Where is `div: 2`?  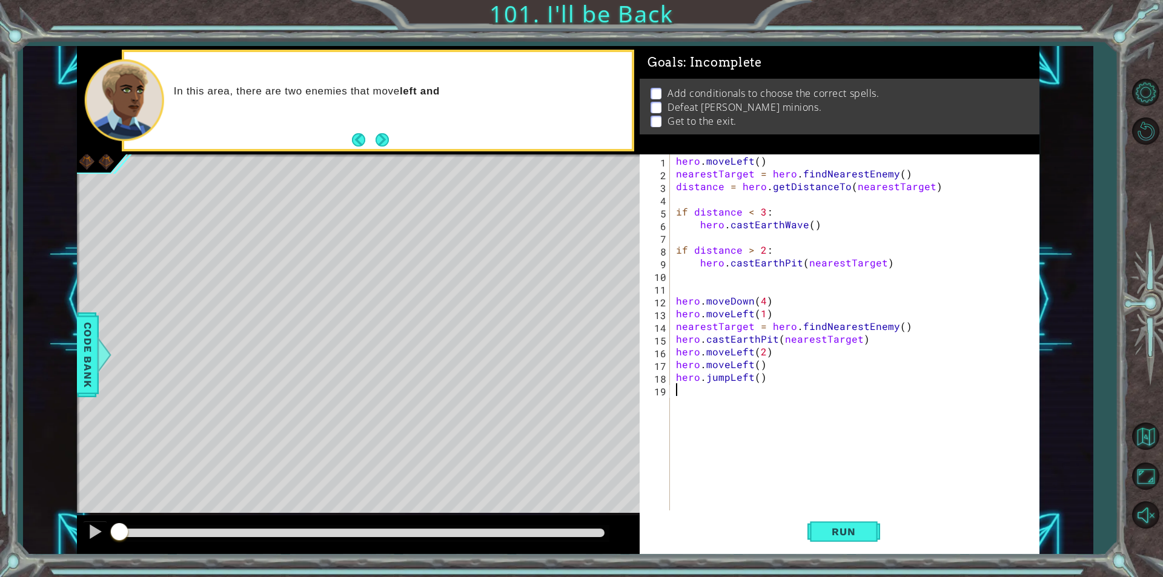 div: 2 is located at coordinates (656, 175).